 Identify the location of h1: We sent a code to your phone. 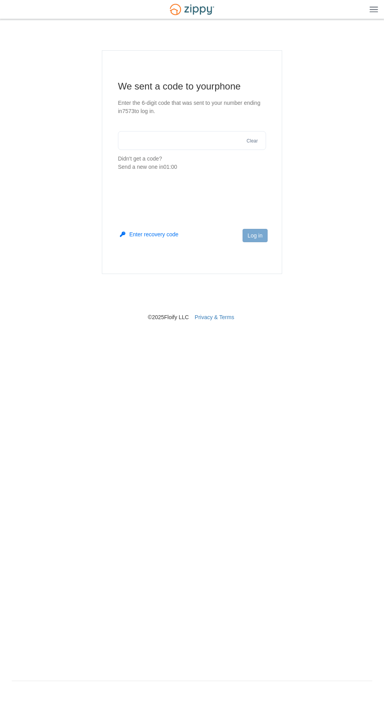
(192, 86).